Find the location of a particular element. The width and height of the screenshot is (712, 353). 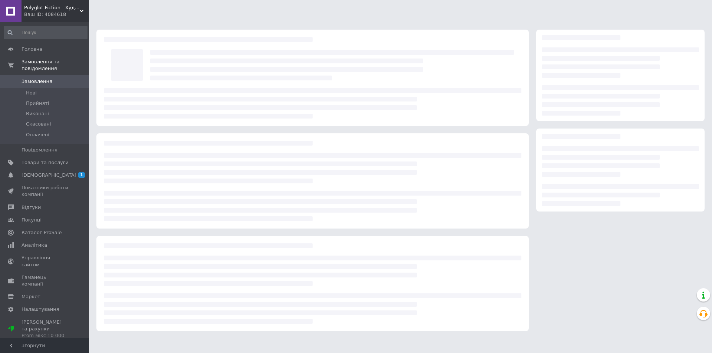

span: Показники роботи компанії is located at coordinates (45, 191).